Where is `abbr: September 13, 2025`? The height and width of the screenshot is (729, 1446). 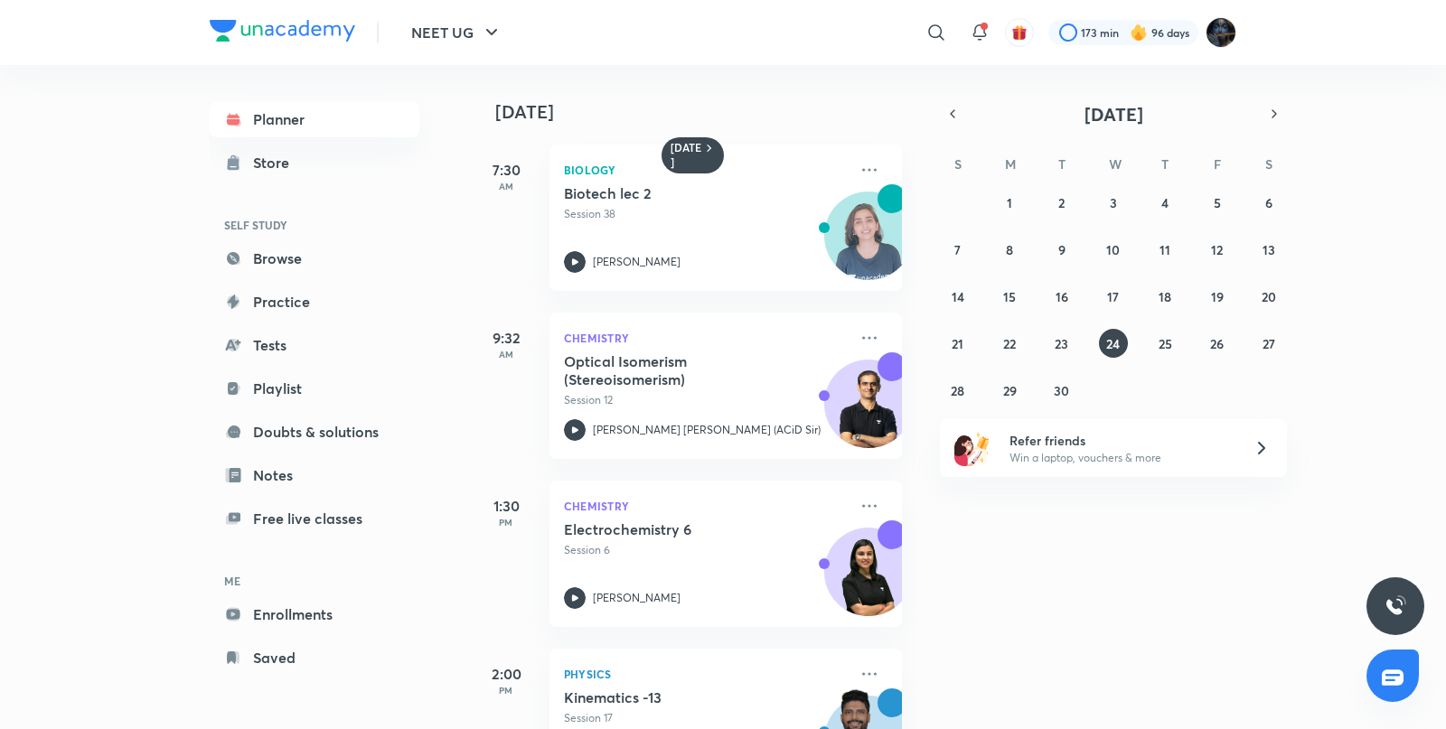
abbr: September 13, 2025 is located at coordinates (1269, 249).